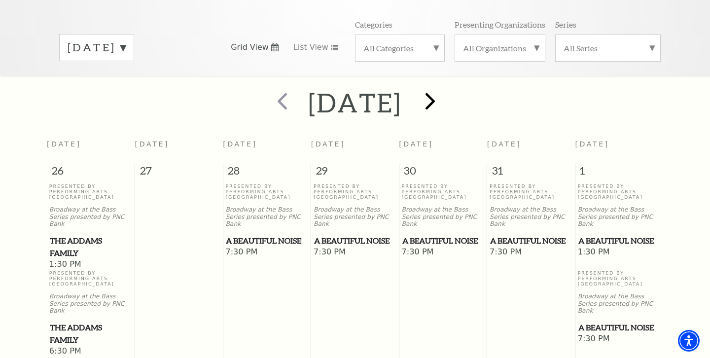  I want to click on span: 6:30 PM, so click(91, 351).